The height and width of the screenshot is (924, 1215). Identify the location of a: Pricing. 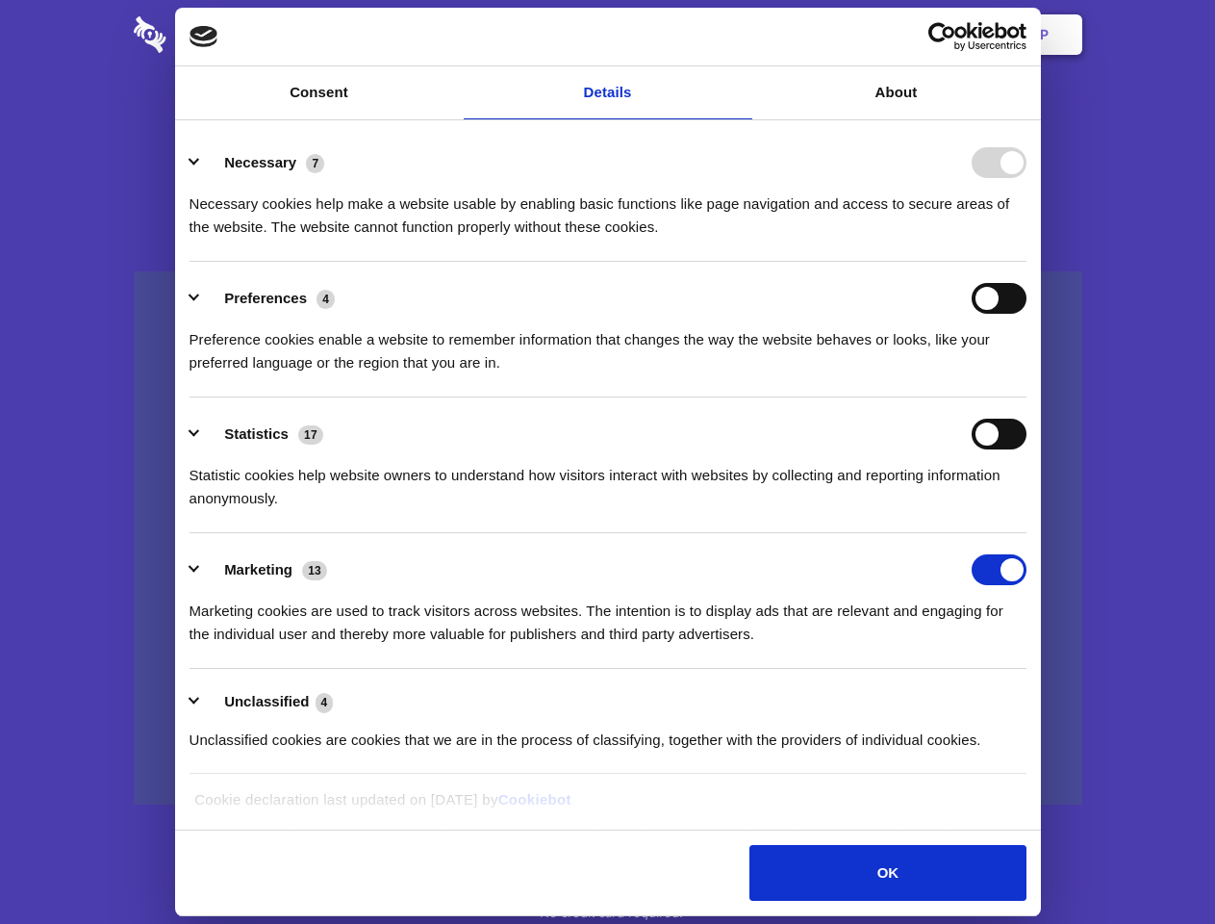
(606, 35).